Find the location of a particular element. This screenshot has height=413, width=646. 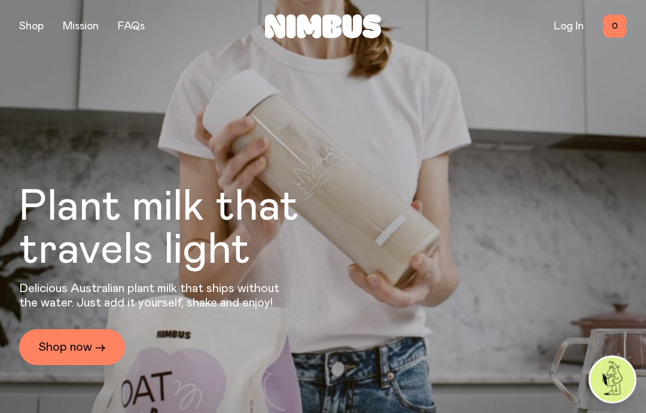

span: 0 is located at coordinates (615, 26).